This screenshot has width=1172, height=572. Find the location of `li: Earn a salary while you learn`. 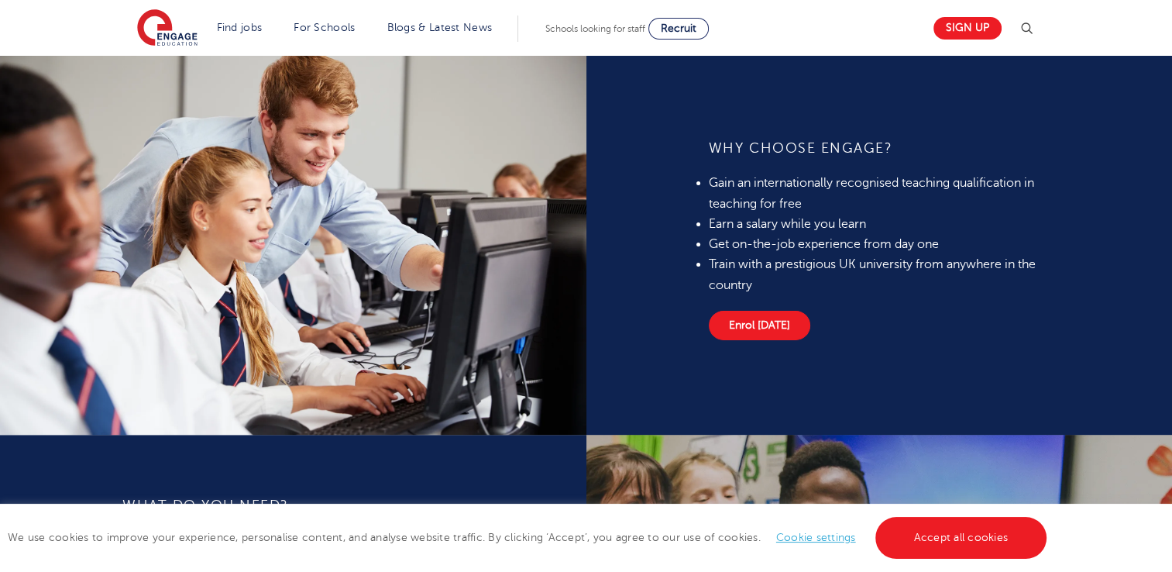

li: Earn a salary while you learn is located at coordinates (879, 224).